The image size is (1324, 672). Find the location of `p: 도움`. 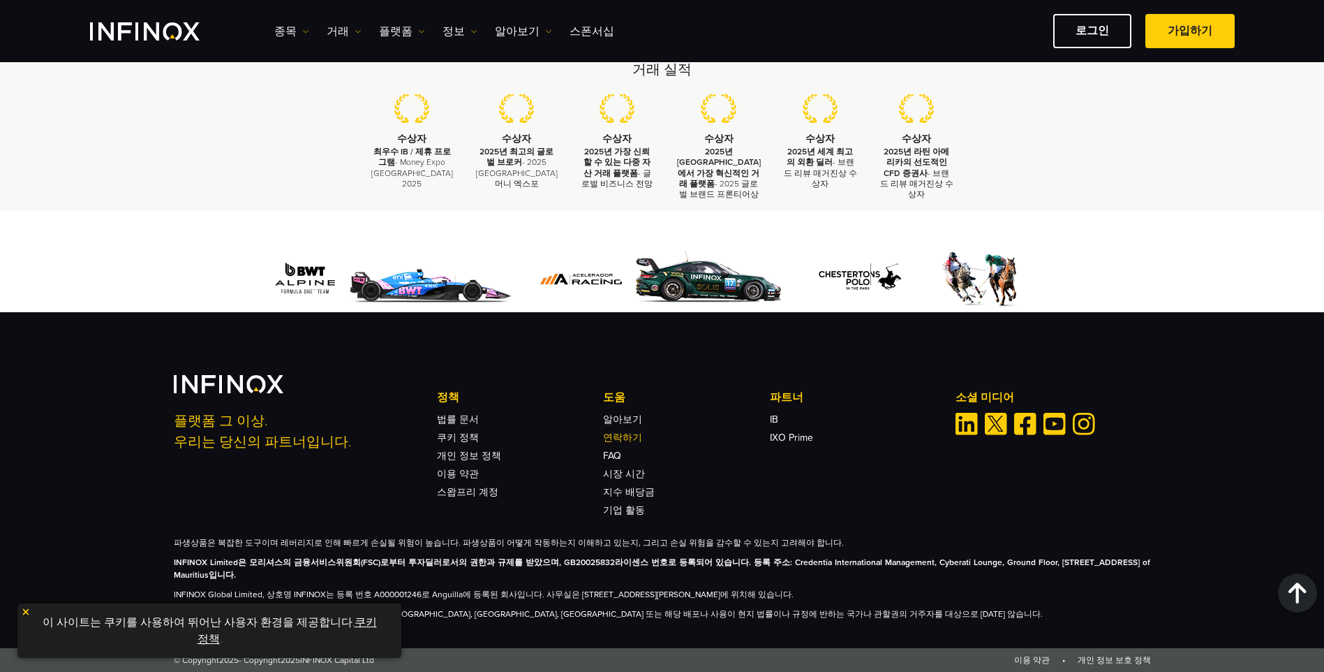

p: 도움 is located at coordinates (686, 397).